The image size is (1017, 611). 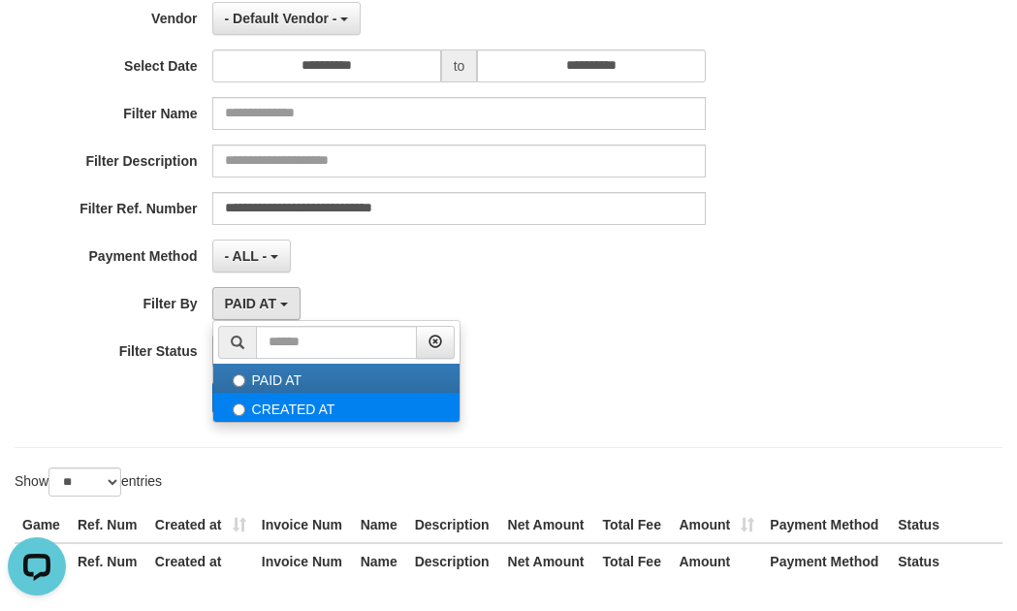 I want to click on label: CREATED AT, so click(x=336, y=407).